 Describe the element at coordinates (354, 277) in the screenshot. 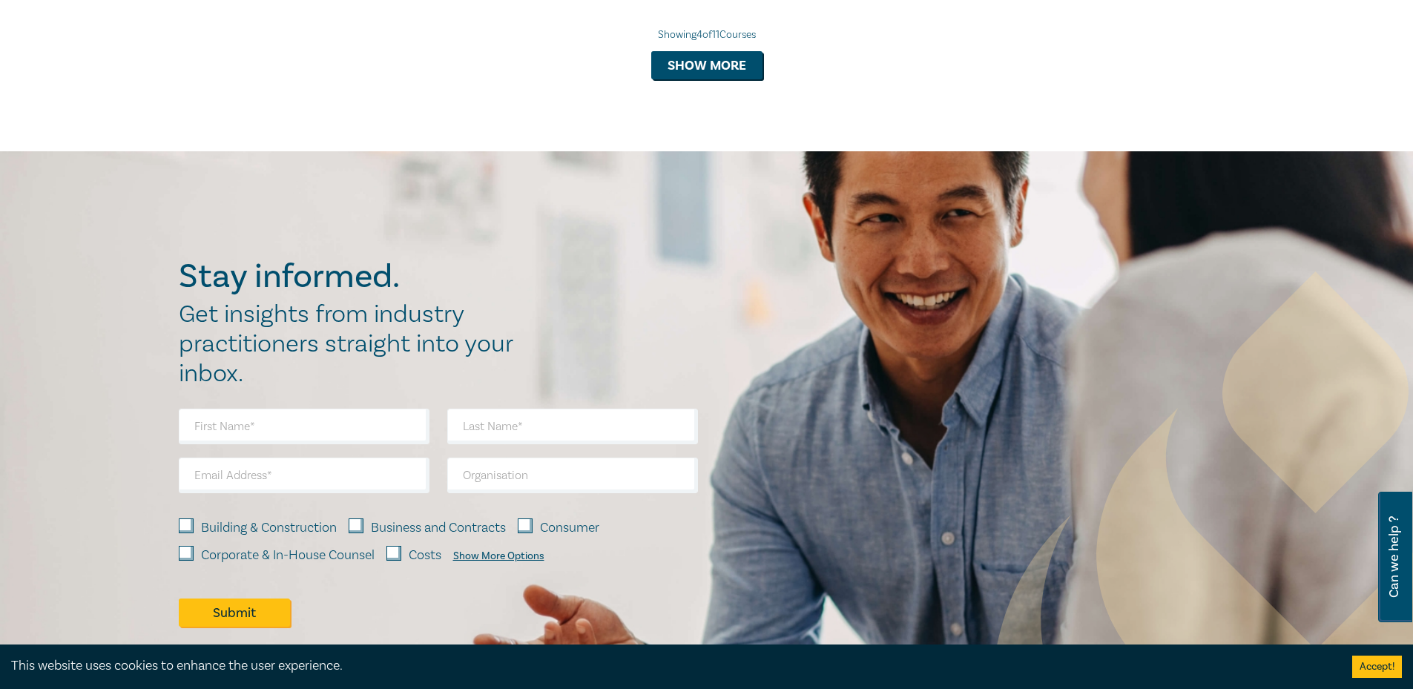

I see `h2: Stay informed.` at that location.